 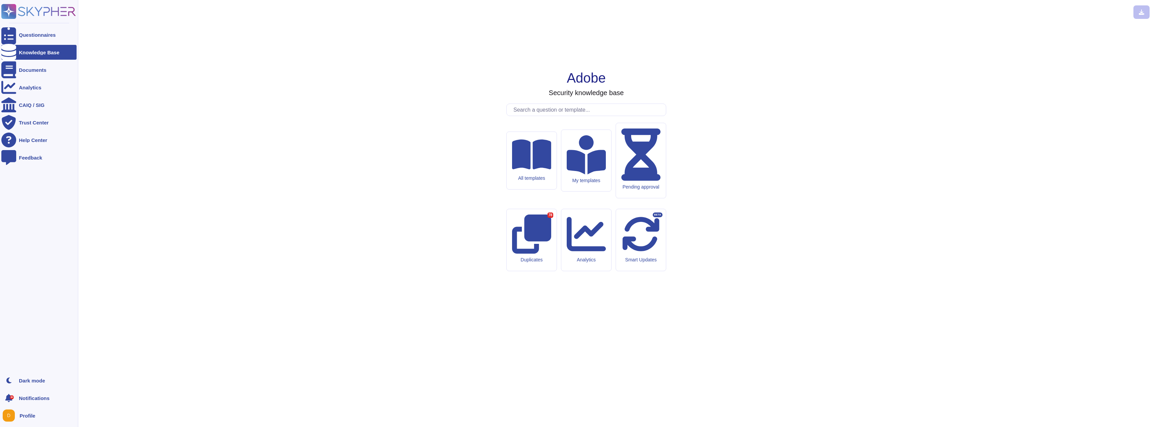 What do you see at coordinates (32, 105) in the screenshot?
I see `div: CAIQ / SIG` at bounding box center [32, 105].